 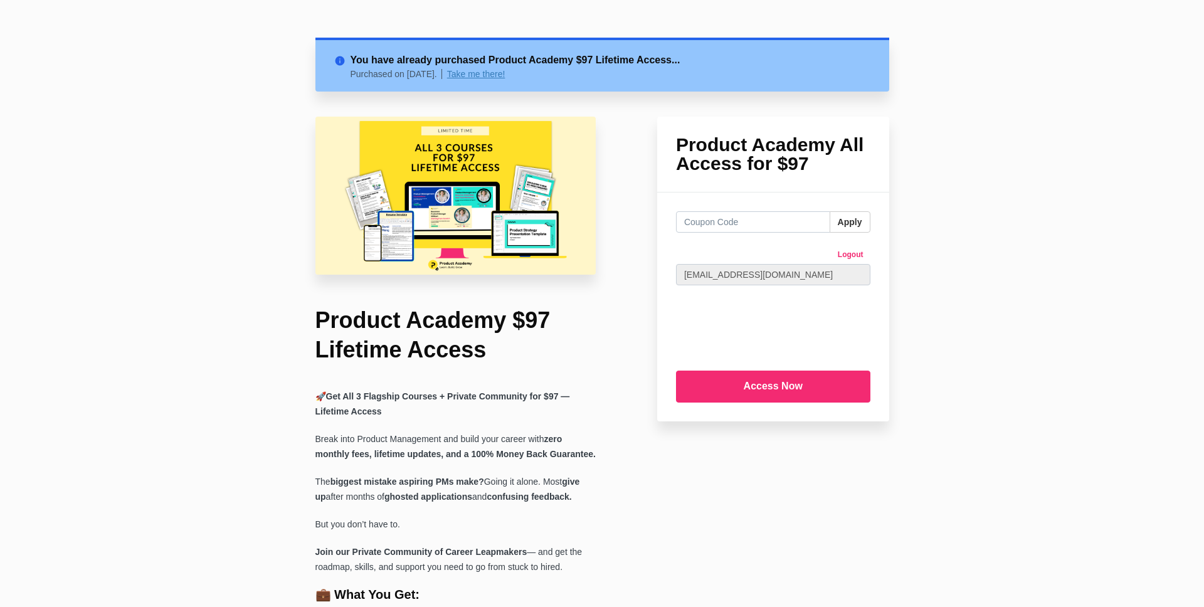 I want to click on b: Join our Private Community of Career Leapmakers, so click(x=421, y=552).